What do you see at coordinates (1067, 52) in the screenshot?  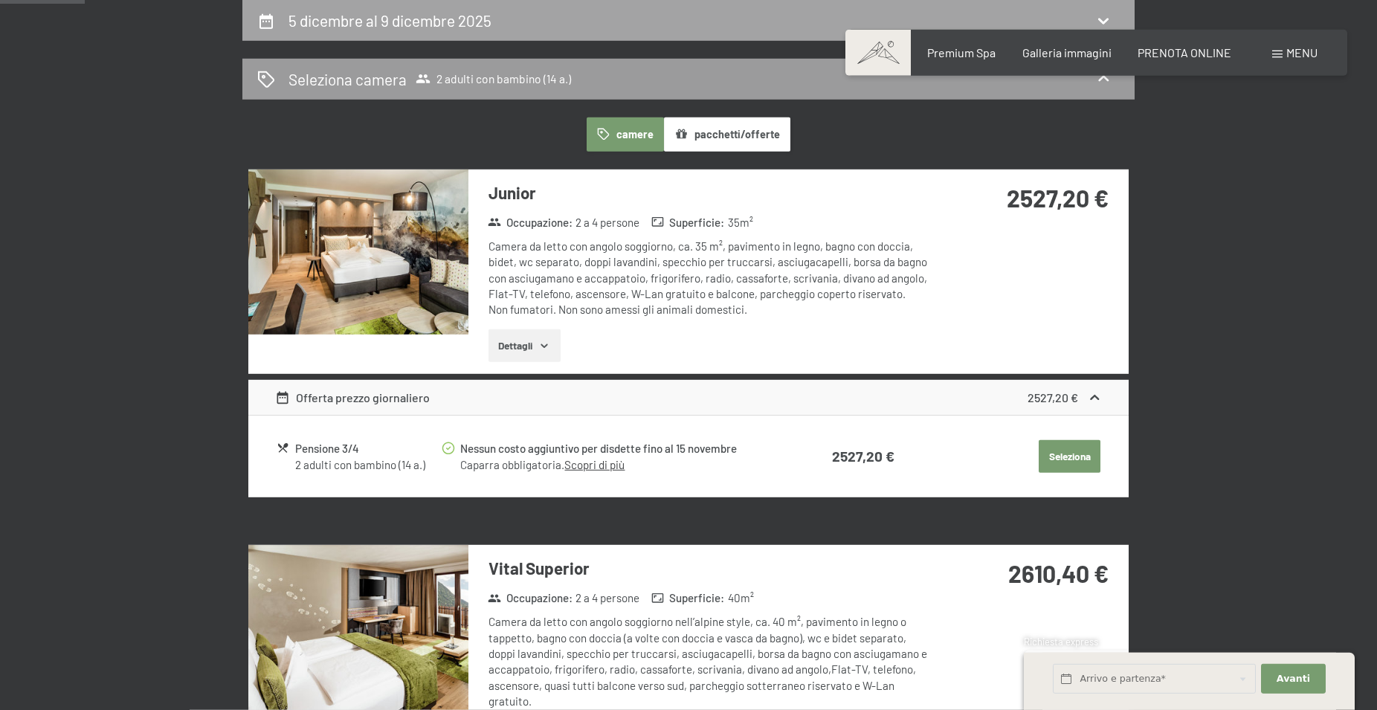 I see `span: Galleria immagini` at bounding box center [1067, 52].